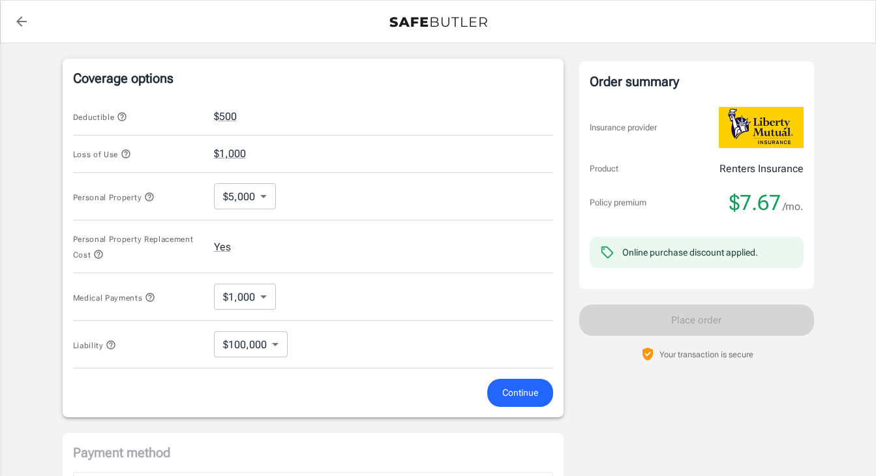 Image resolution: width=876 pixels, height=476 pixels. What do you see at coordinates (604, 169) in the screenshot?
I see `p: Product` at bounding box center [604, 169].